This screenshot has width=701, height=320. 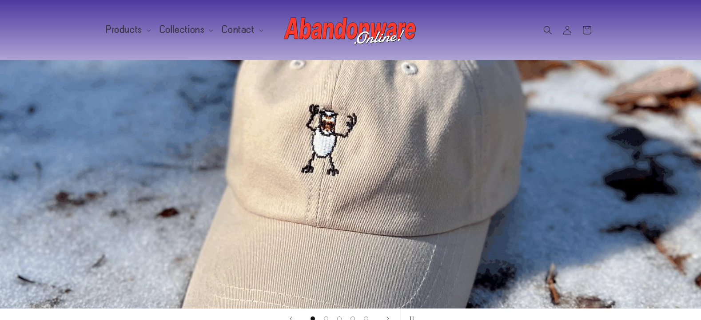 I want to click on summary: Contact, so click(x=242, y=30).